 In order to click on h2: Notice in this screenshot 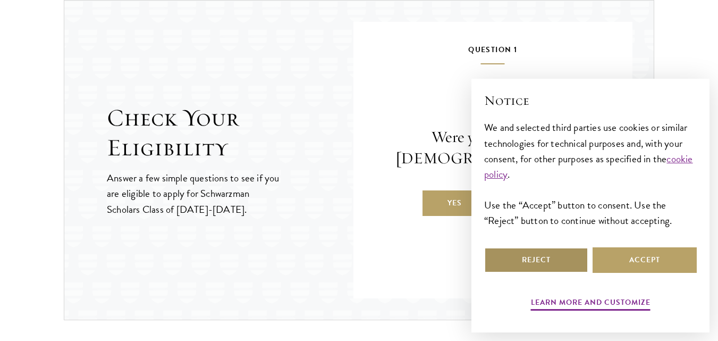, I will do `click(590, 100)`.